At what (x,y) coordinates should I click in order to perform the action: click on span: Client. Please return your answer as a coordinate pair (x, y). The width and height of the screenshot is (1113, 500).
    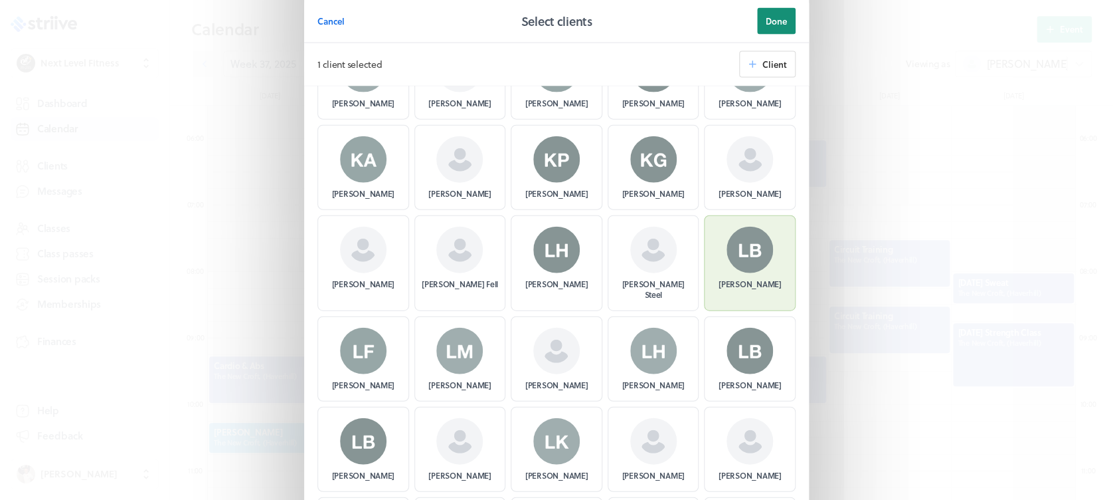
    Looking at the image, I should click on (775, 64).